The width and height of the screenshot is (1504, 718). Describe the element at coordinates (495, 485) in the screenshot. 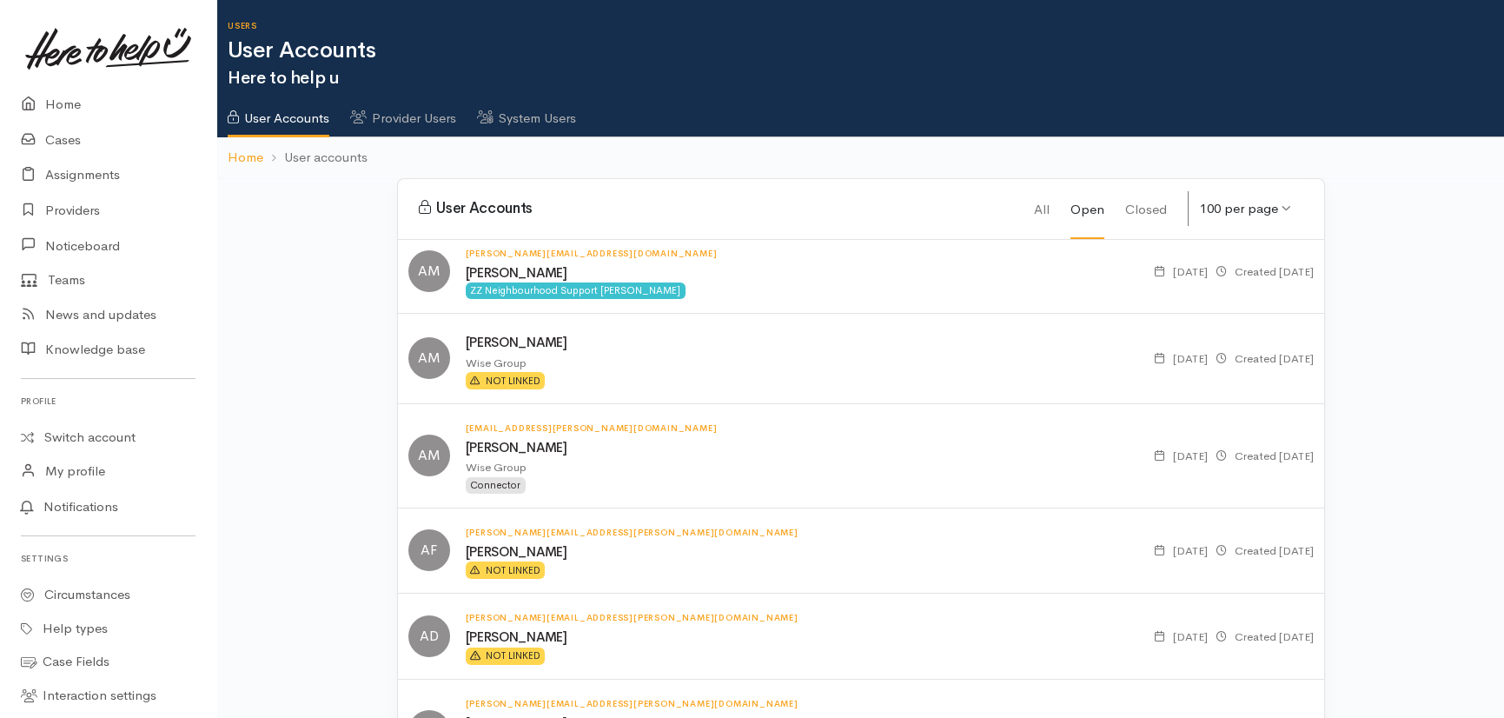

I see `div: Connector` at that location.